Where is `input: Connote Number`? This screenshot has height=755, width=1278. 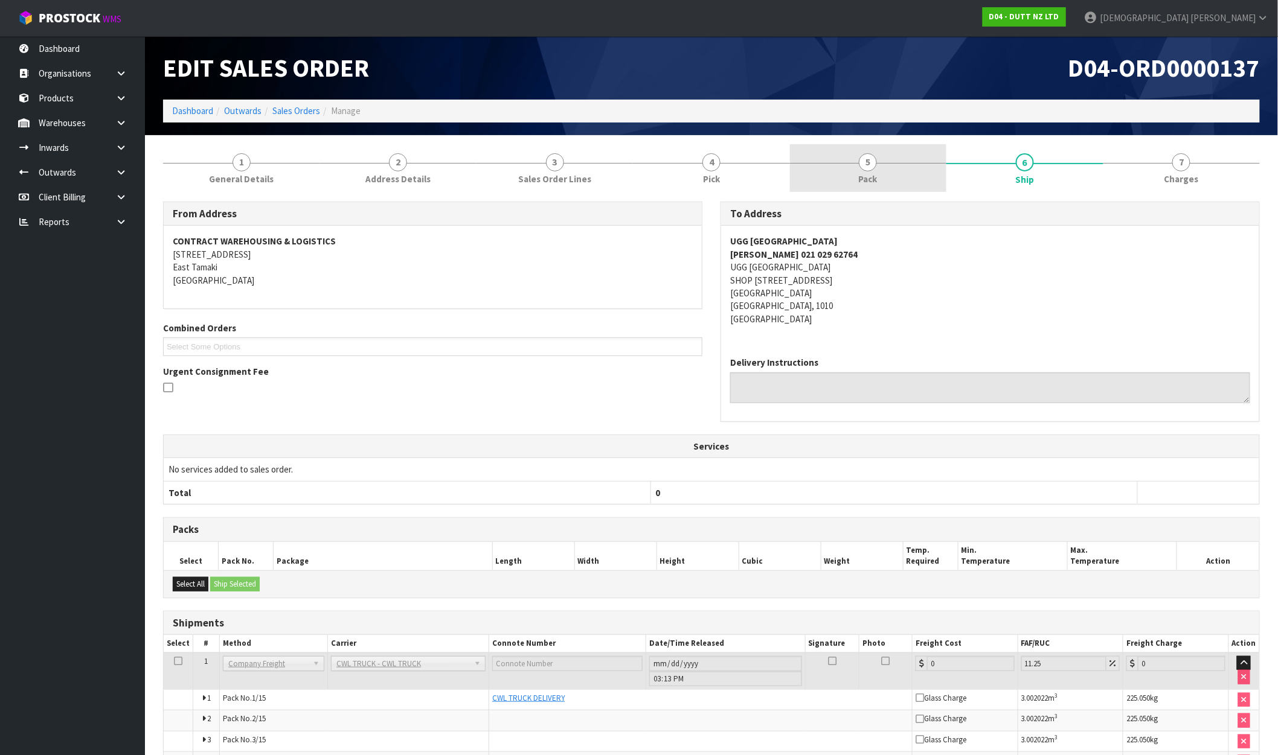 input: Connote Number is located at coordinates (567, 664).